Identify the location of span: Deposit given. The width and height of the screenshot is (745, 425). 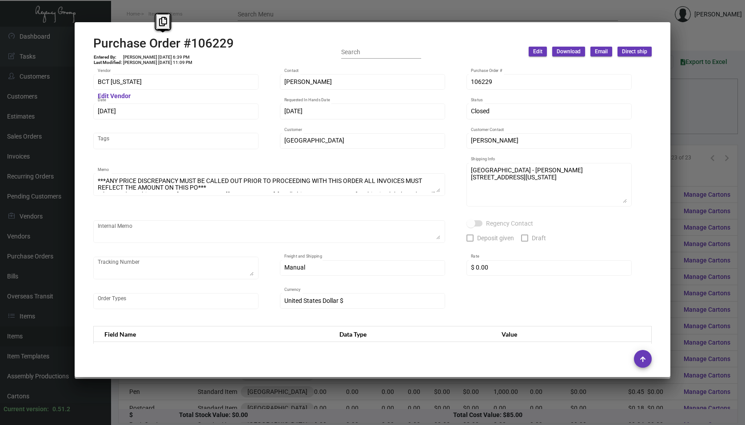
(496, 238).